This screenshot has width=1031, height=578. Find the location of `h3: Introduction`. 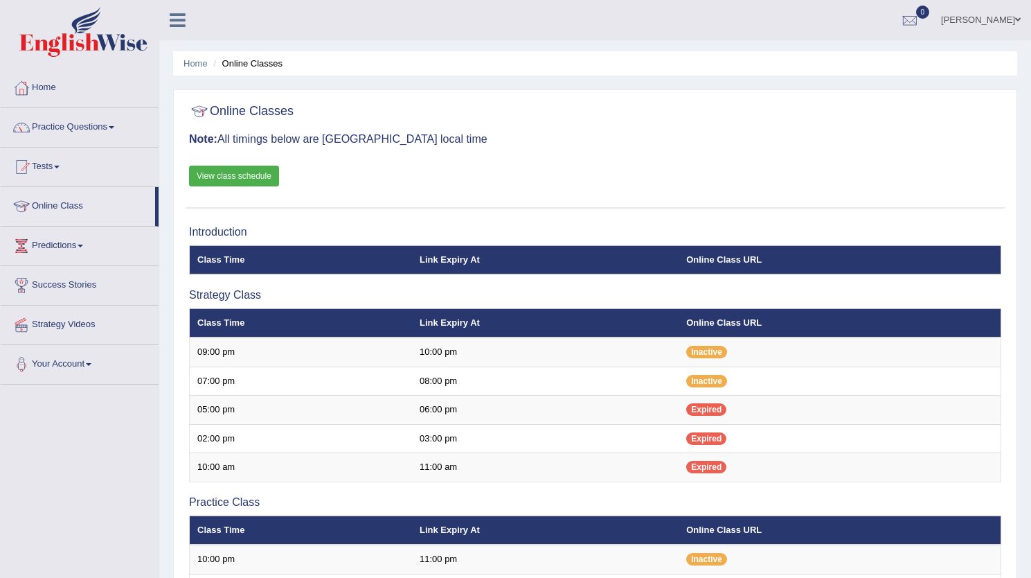

h3: Introduction is located at coordinates (595, 232).